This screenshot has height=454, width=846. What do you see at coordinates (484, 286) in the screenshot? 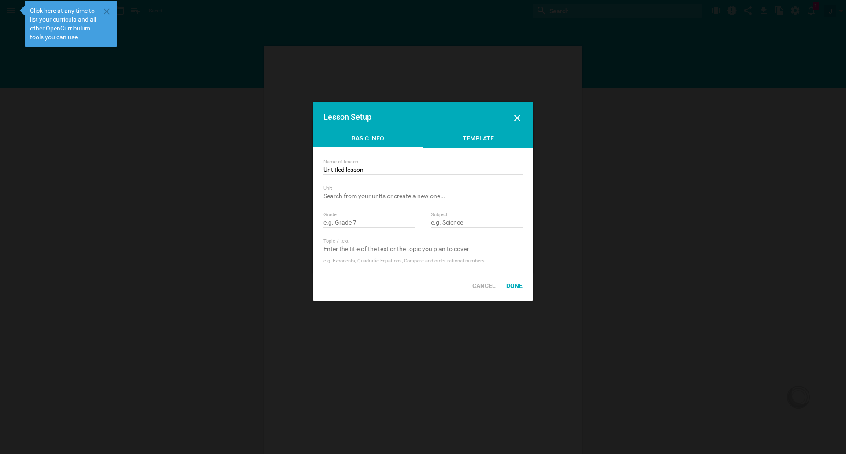
I see `div: Cancel` at bounding box center [484, 286].